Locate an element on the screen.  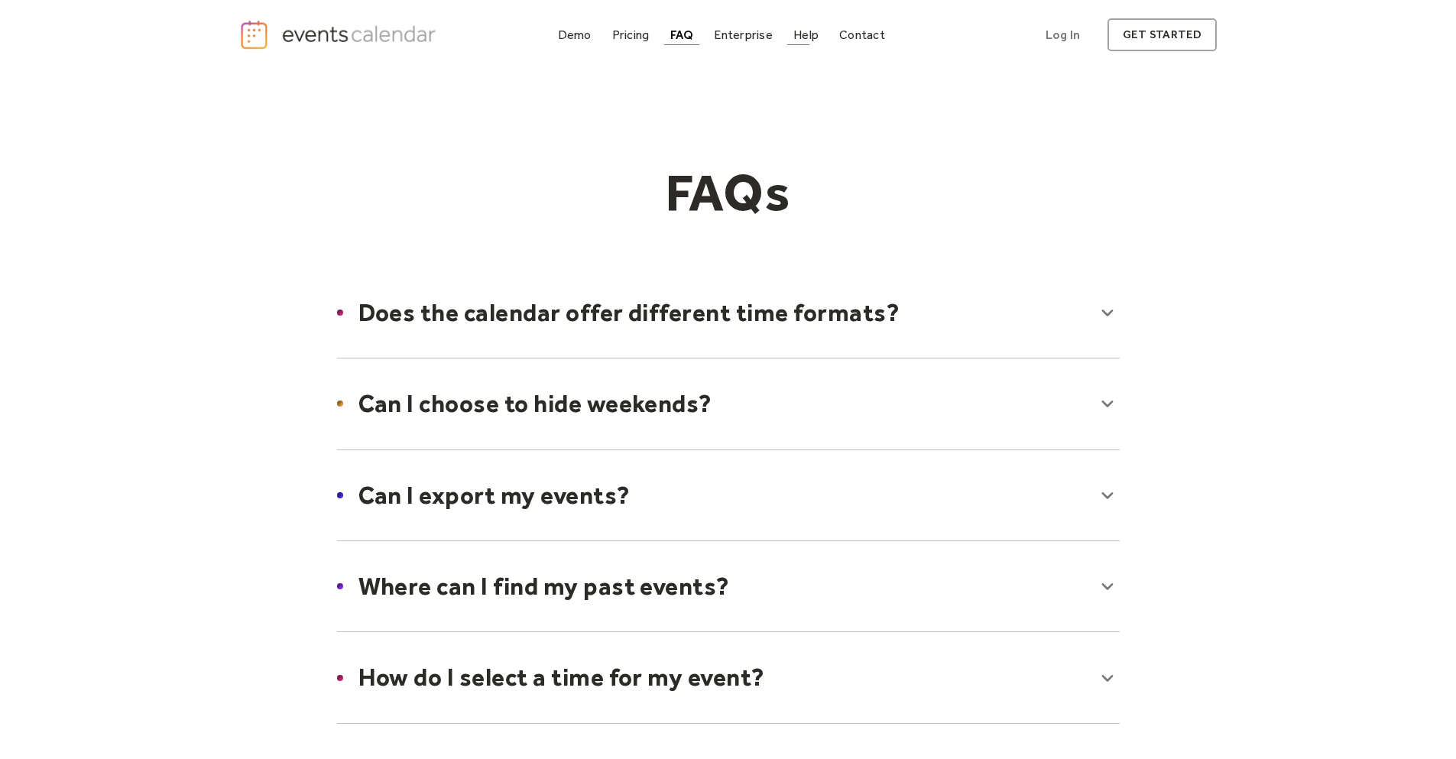
a: get started is located at coordinates (1161, 34).